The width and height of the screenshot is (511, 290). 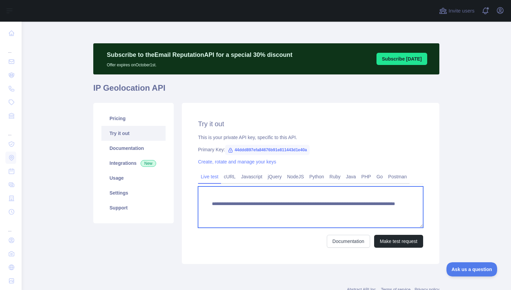 I want to click on a: cURL, so click(x=230, y=177).